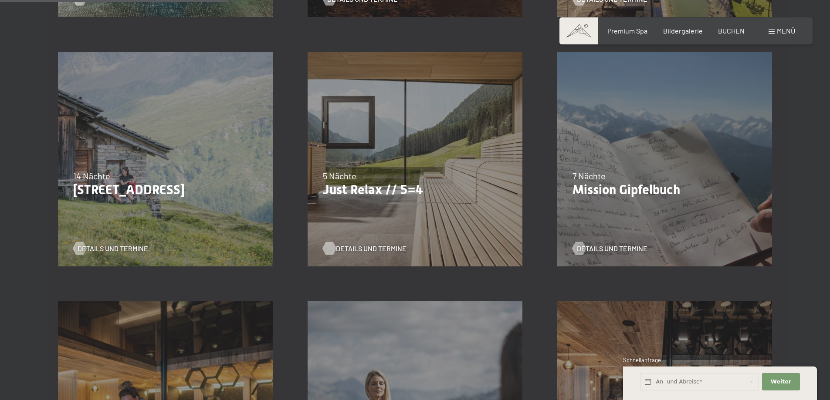 Image resolution: width=830 pixels, height=400 pixels. I want to click on span: BUCHEN, so click(731, 30).